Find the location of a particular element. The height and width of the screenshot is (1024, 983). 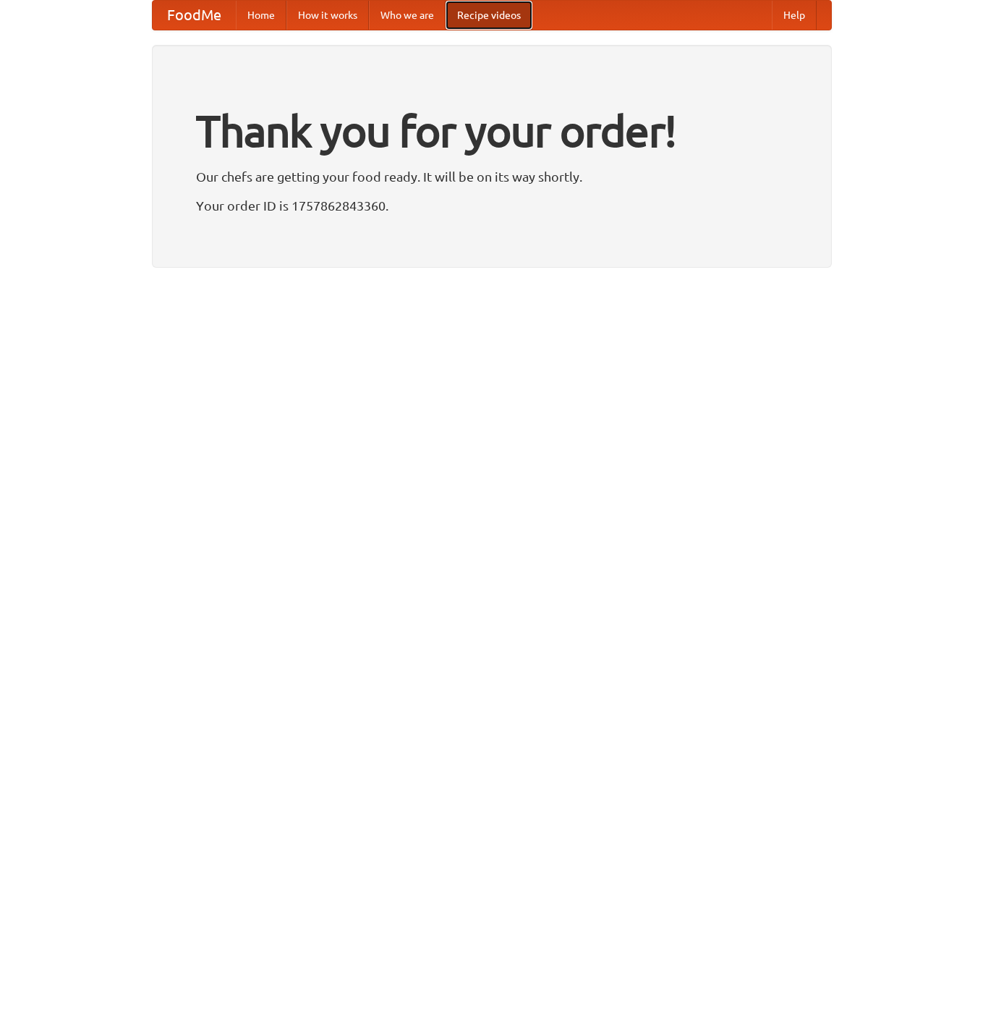

a: Who we are is located at coordinates (407, 15).